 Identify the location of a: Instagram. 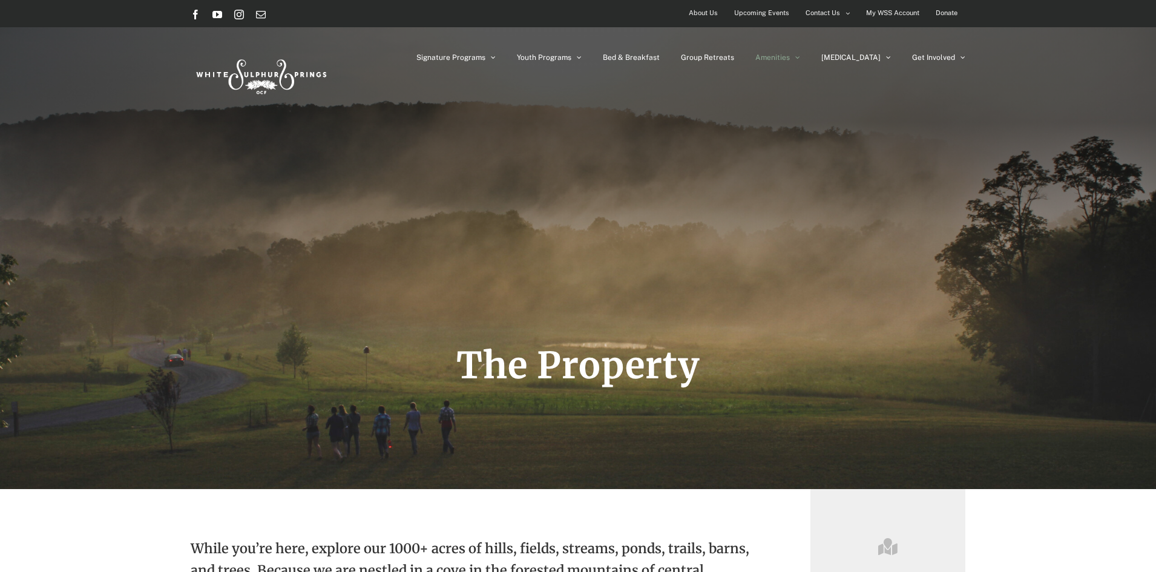
(239, 15).